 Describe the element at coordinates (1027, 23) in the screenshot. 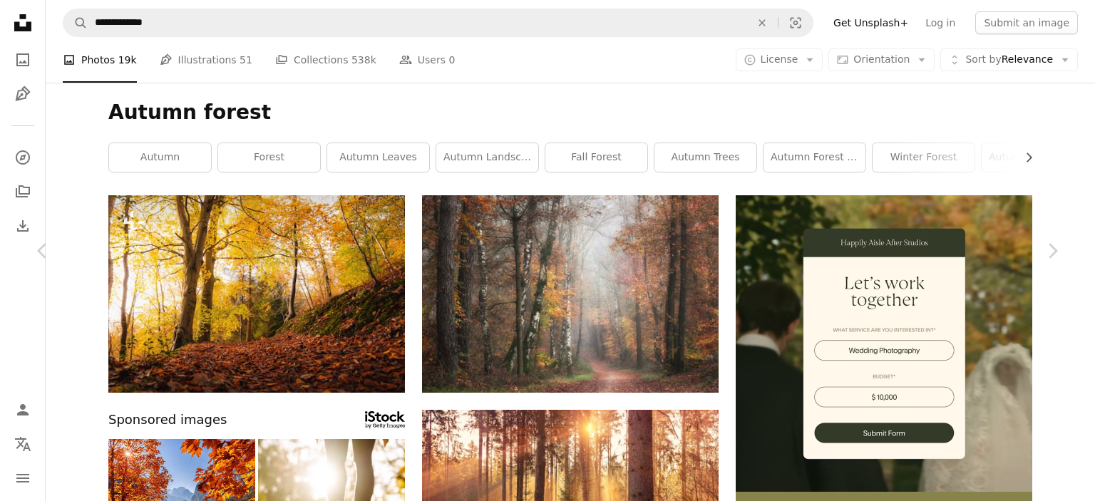

I see `button: Submit an image` at that location.